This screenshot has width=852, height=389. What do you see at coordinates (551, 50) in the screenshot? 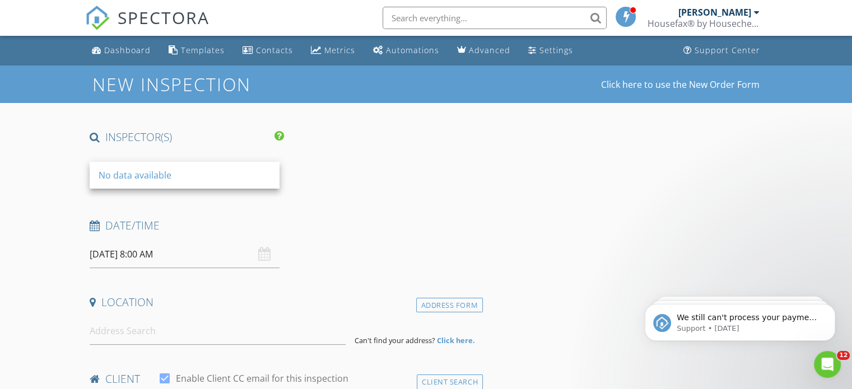
I see `a: Settings` at bounding box center [551, 50].